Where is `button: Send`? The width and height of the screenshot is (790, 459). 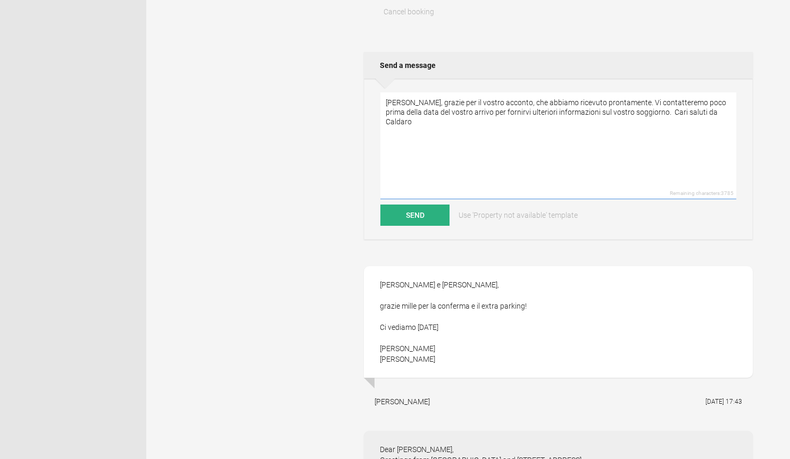
button: Send is located at coordinates (415, 215).